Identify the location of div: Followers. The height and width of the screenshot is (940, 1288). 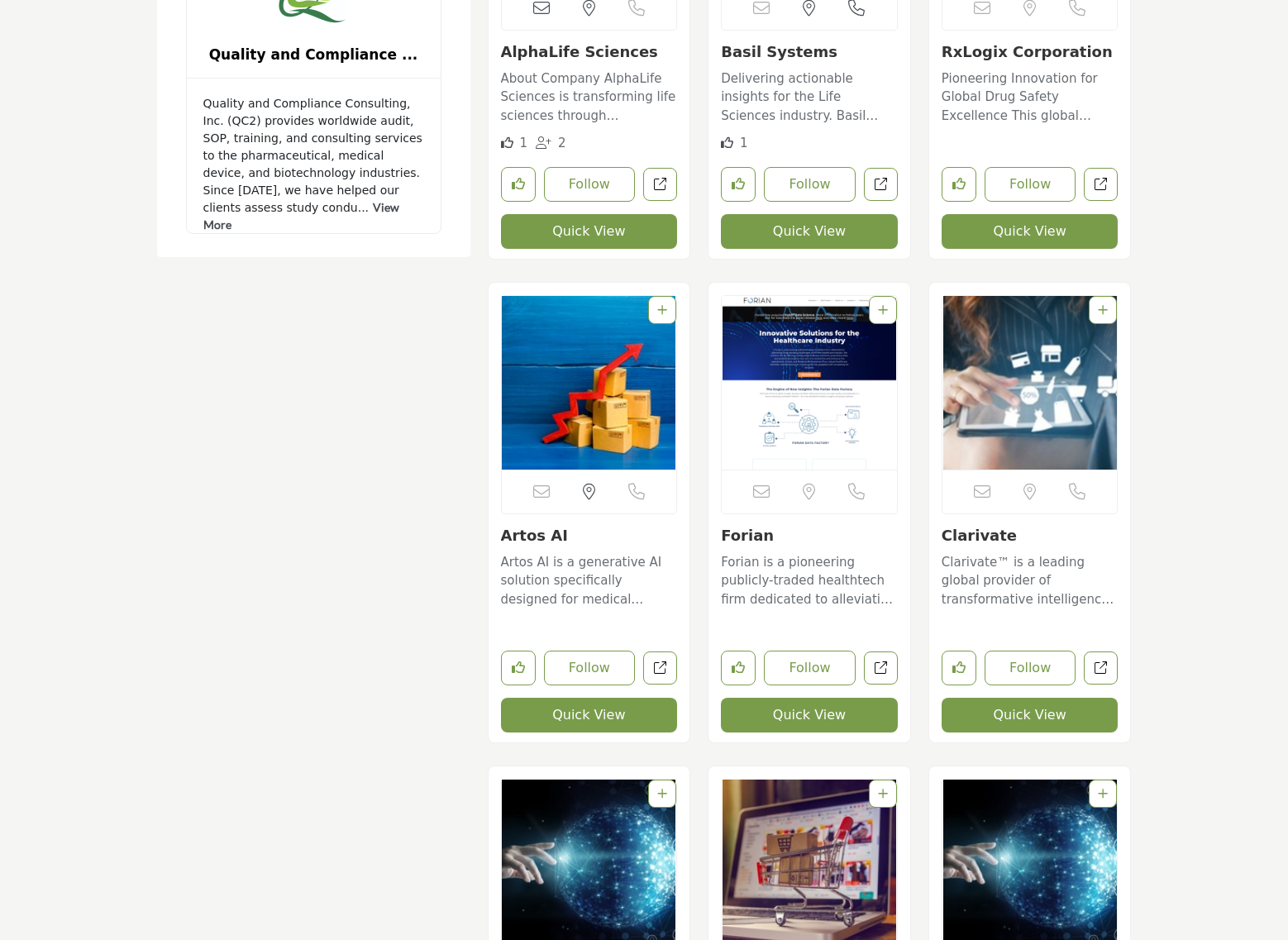
(550, 143).